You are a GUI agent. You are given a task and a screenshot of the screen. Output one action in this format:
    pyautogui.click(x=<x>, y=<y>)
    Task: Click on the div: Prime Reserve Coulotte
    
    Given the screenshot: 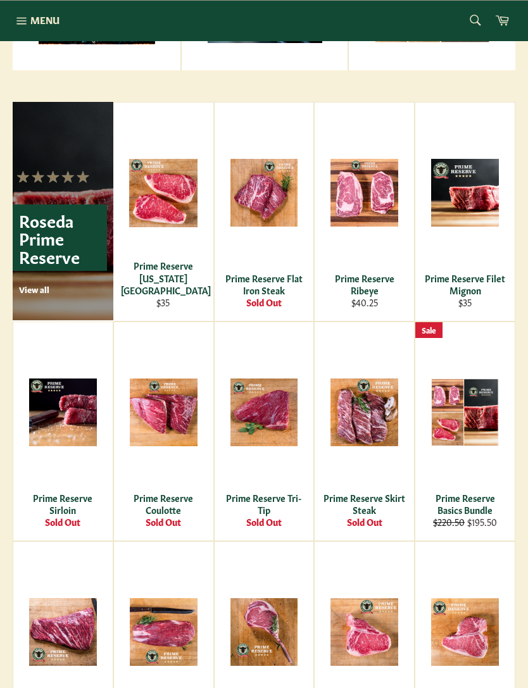 What is the action you would take?
    pyautogui.click(x=163, y=504)
    